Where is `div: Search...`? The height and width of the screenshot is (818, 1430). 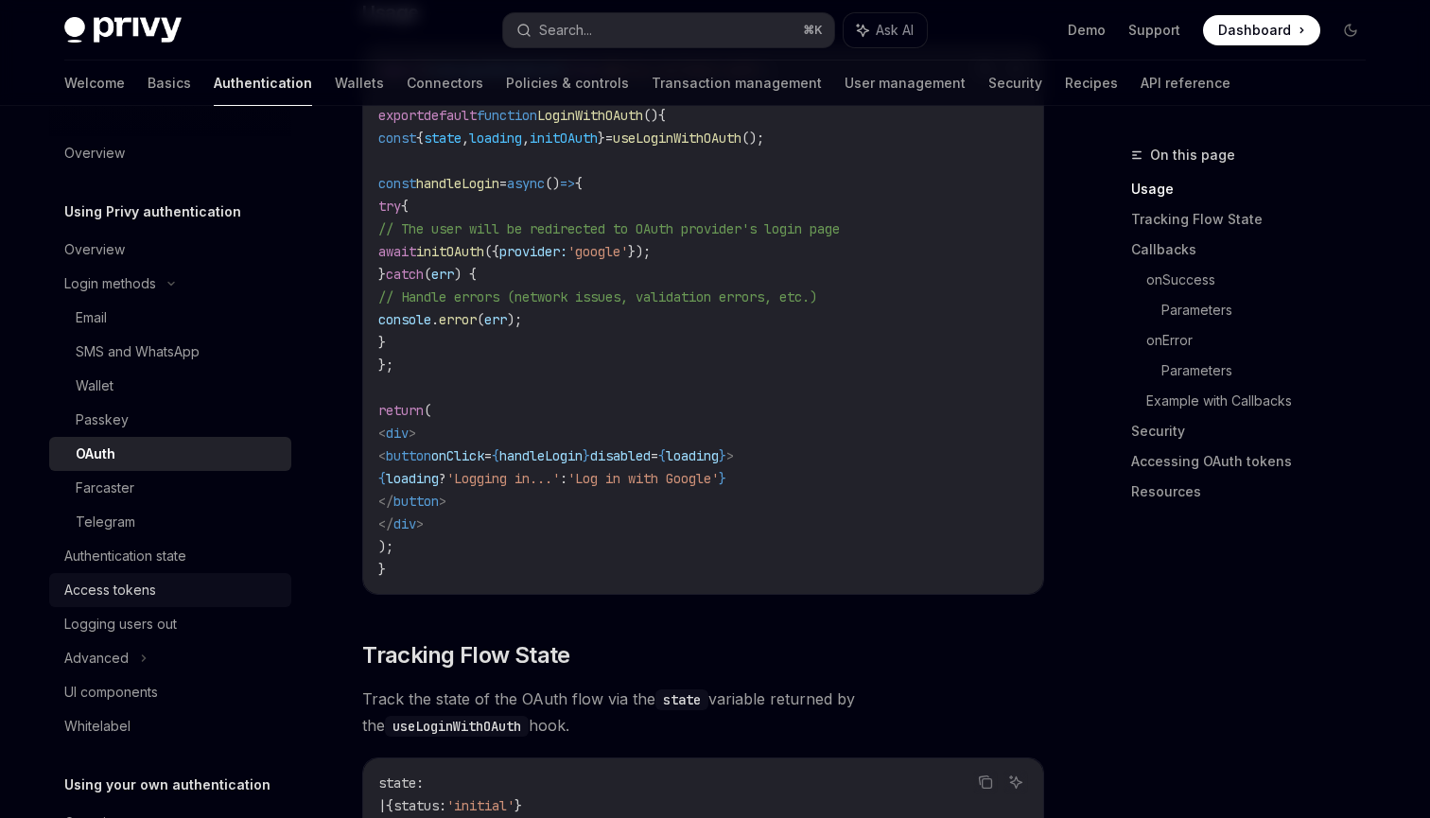
div: Search... is located at coordinates (566, 30).